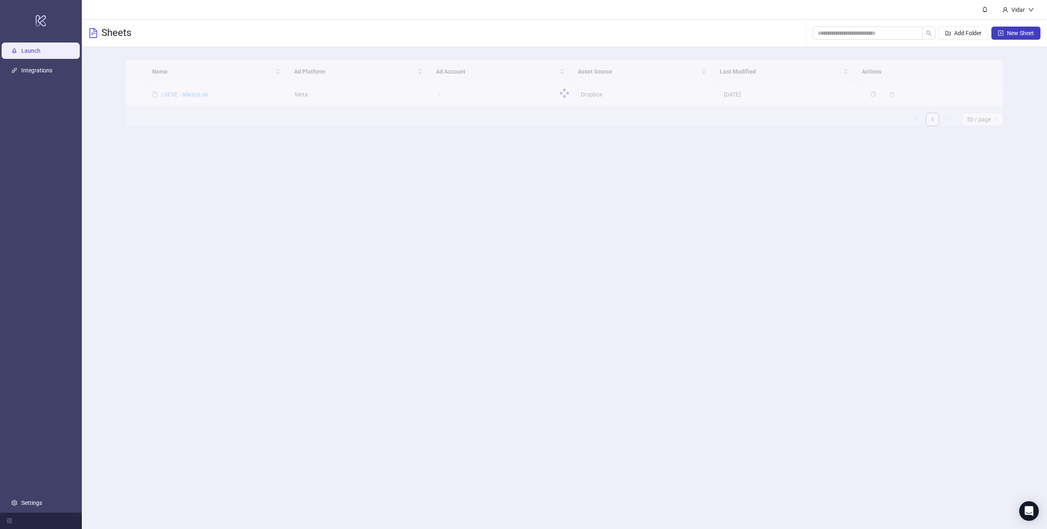 This screenshot has height=529, width=1047. What do you see at coordinates (1016, 33) in the screenshot?
I see `button: New Sheet` at bounding box center [1016, 33].